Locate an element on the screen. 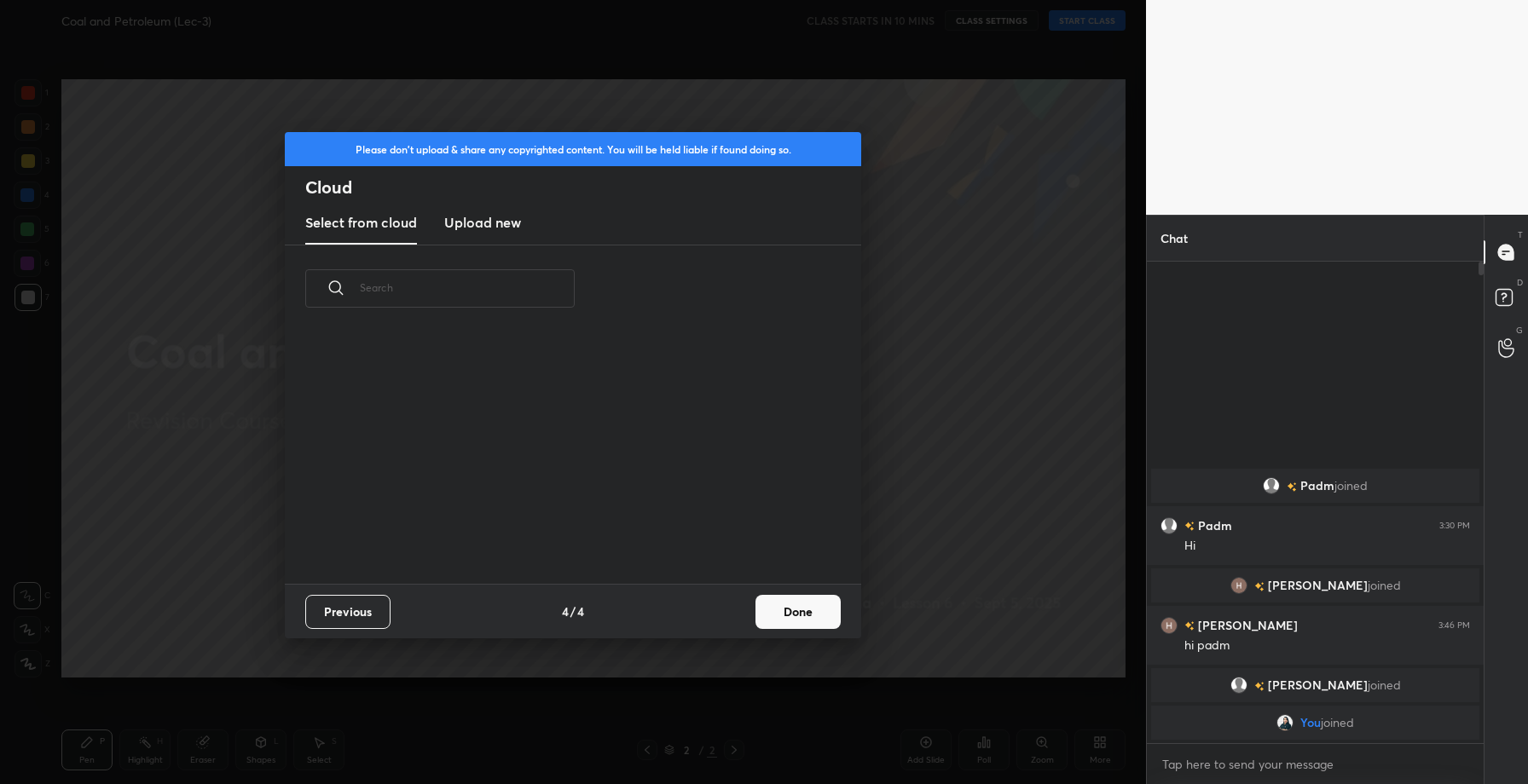  p: Chat is located at coordinates (1174, 238).